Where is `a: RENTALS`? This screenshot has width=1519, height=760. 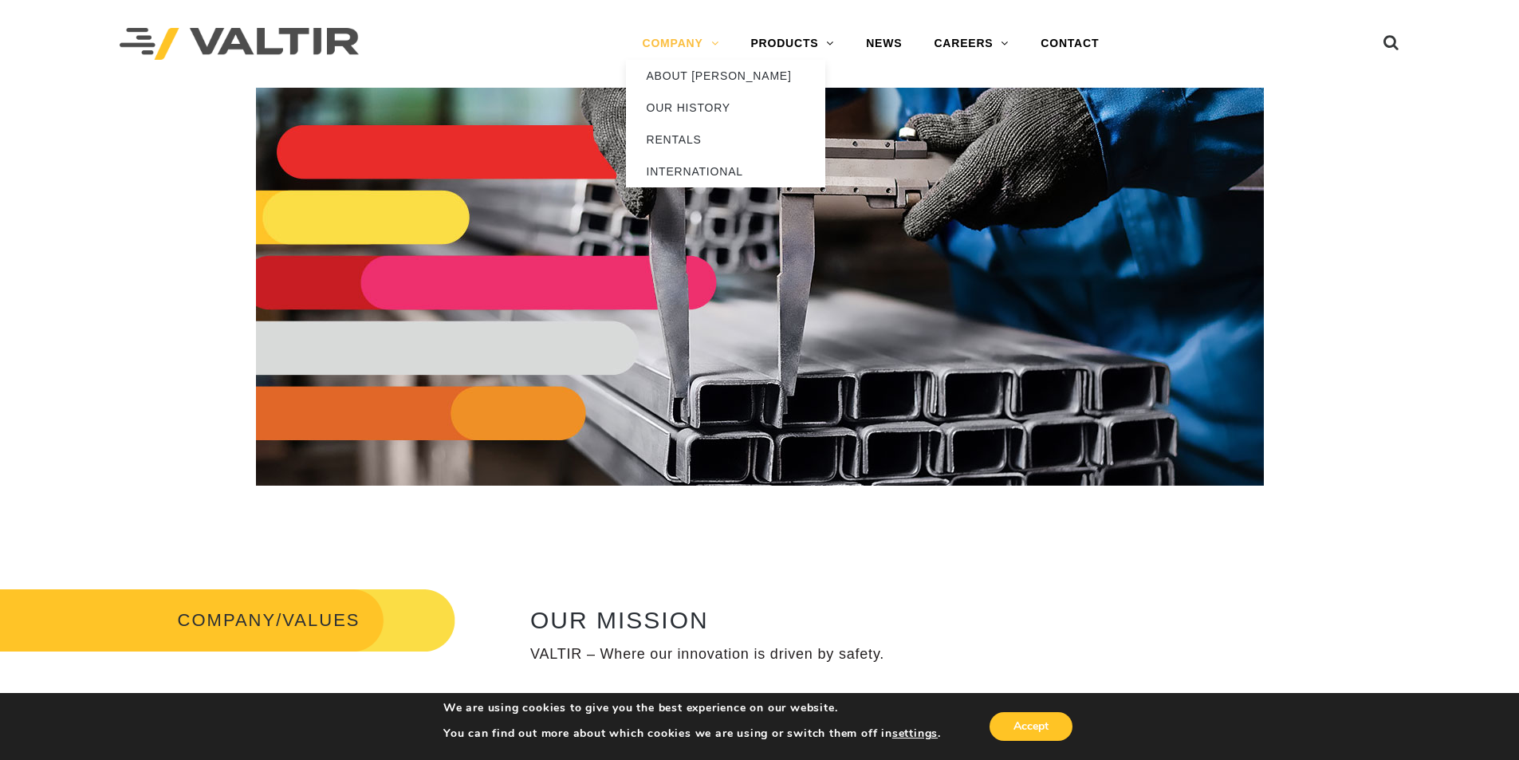 a: RENTALS is located at coordinates (726, 140).